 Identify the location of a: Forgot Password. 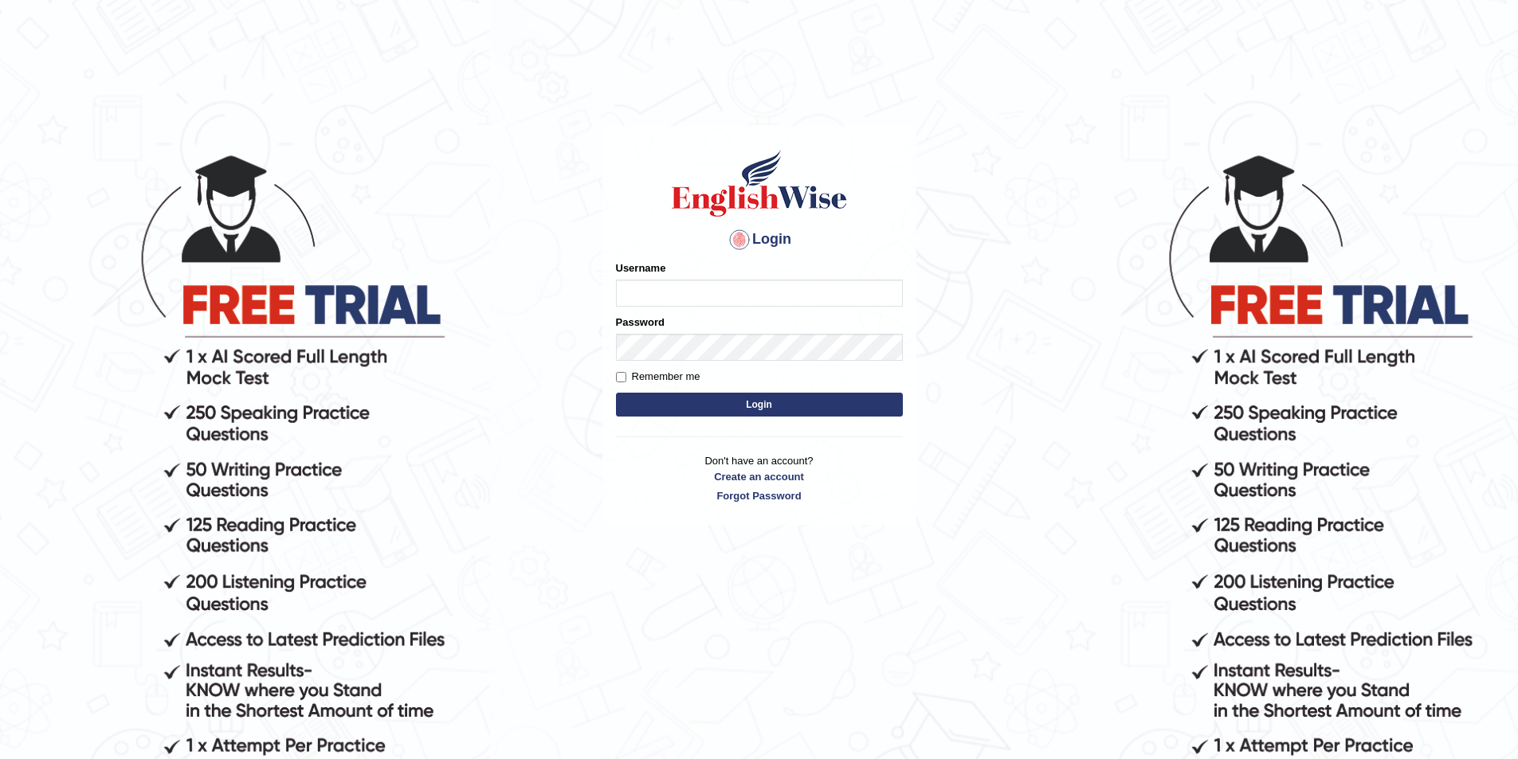
(759, 496).